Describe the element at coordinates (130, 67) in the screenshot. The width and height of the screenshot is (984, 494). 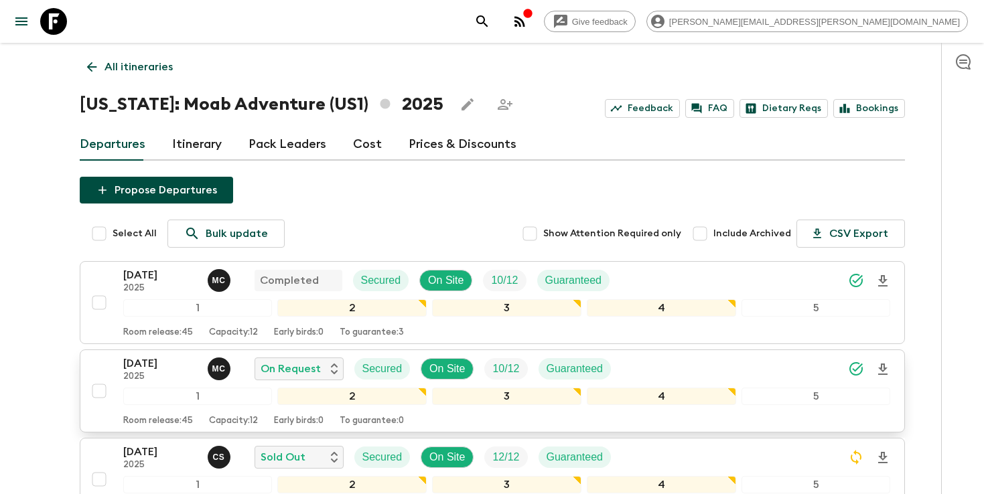
I see `a: All itineraries` at that location.